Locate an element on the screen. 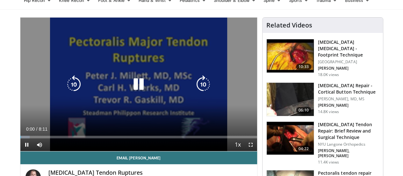 The height and width of the screenshot is (176, 403). p: 14.8K views is located at coordinates (329, 112).